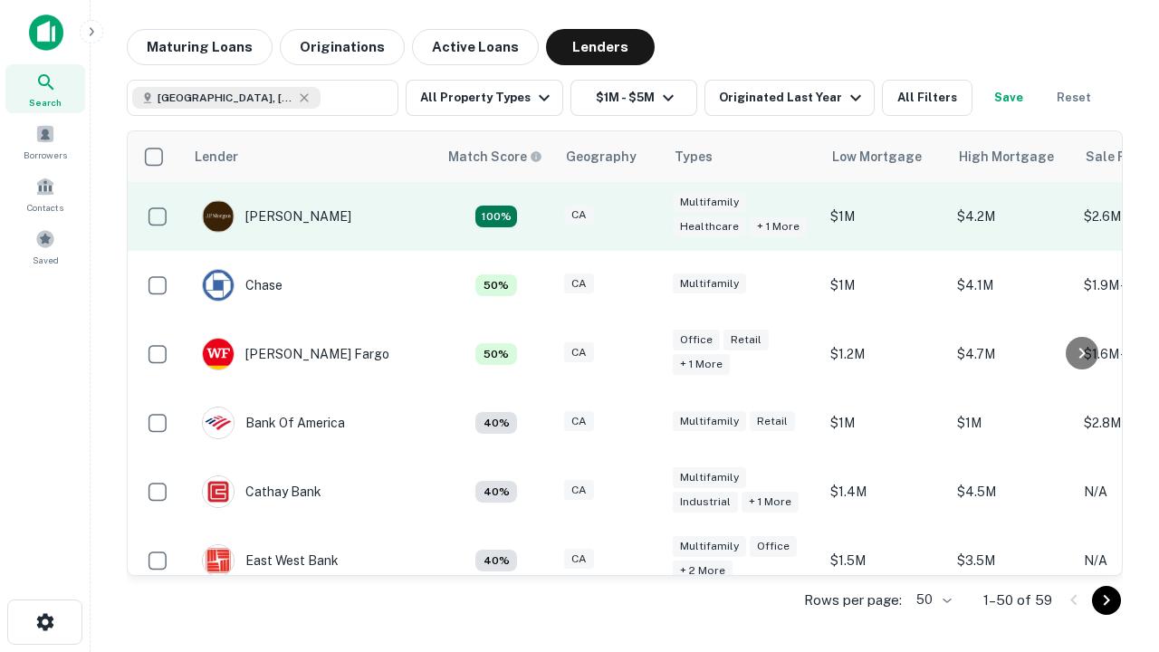  What do you see at coordinates (199, 47) in the screenshot?
I see `button: Maturing Loans` at bounding box center [199, 47].